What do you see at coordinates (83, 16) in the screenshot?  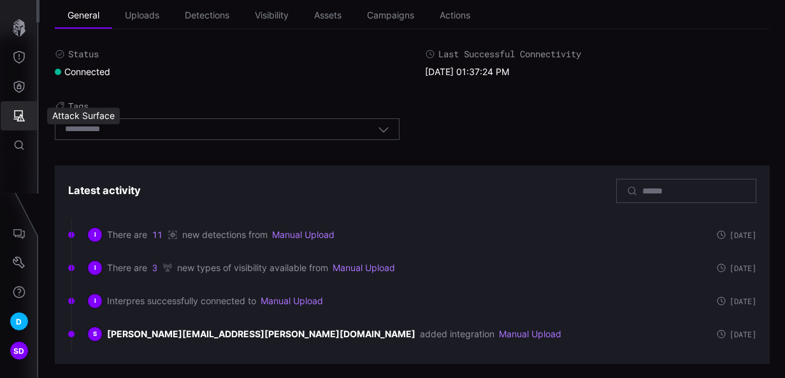 I see `li: General` at bounding box center [83, 16].